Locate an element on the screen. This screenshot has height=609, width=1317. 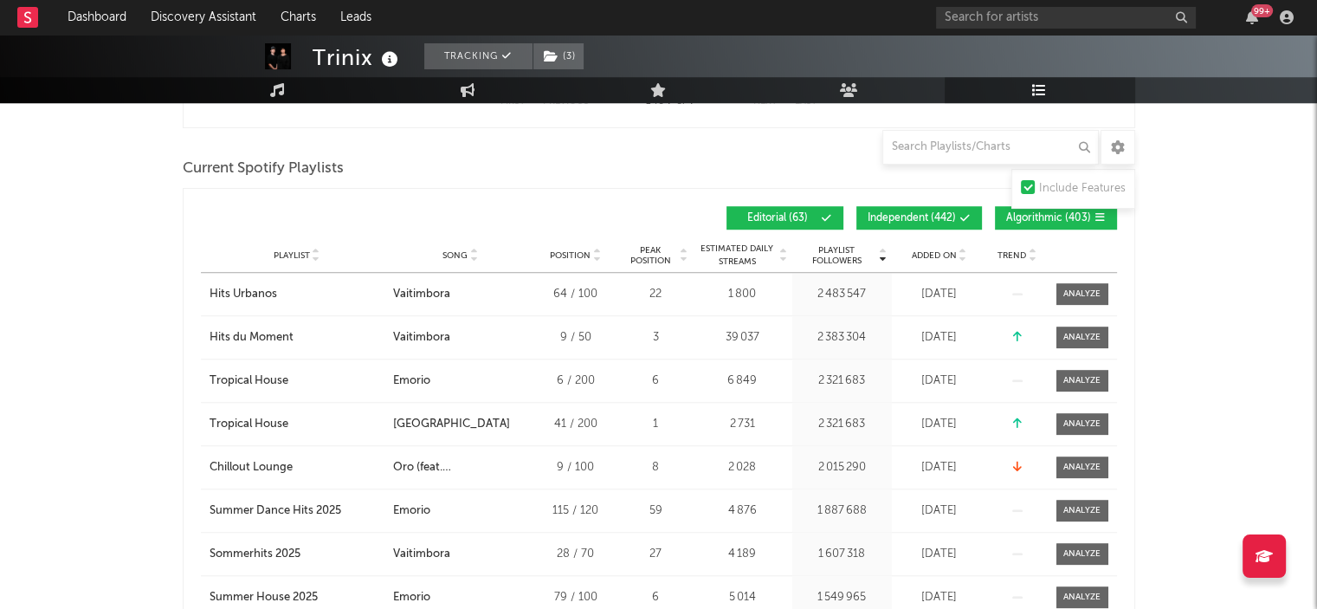
div: 4 189 is located at coordinates (742, 554).